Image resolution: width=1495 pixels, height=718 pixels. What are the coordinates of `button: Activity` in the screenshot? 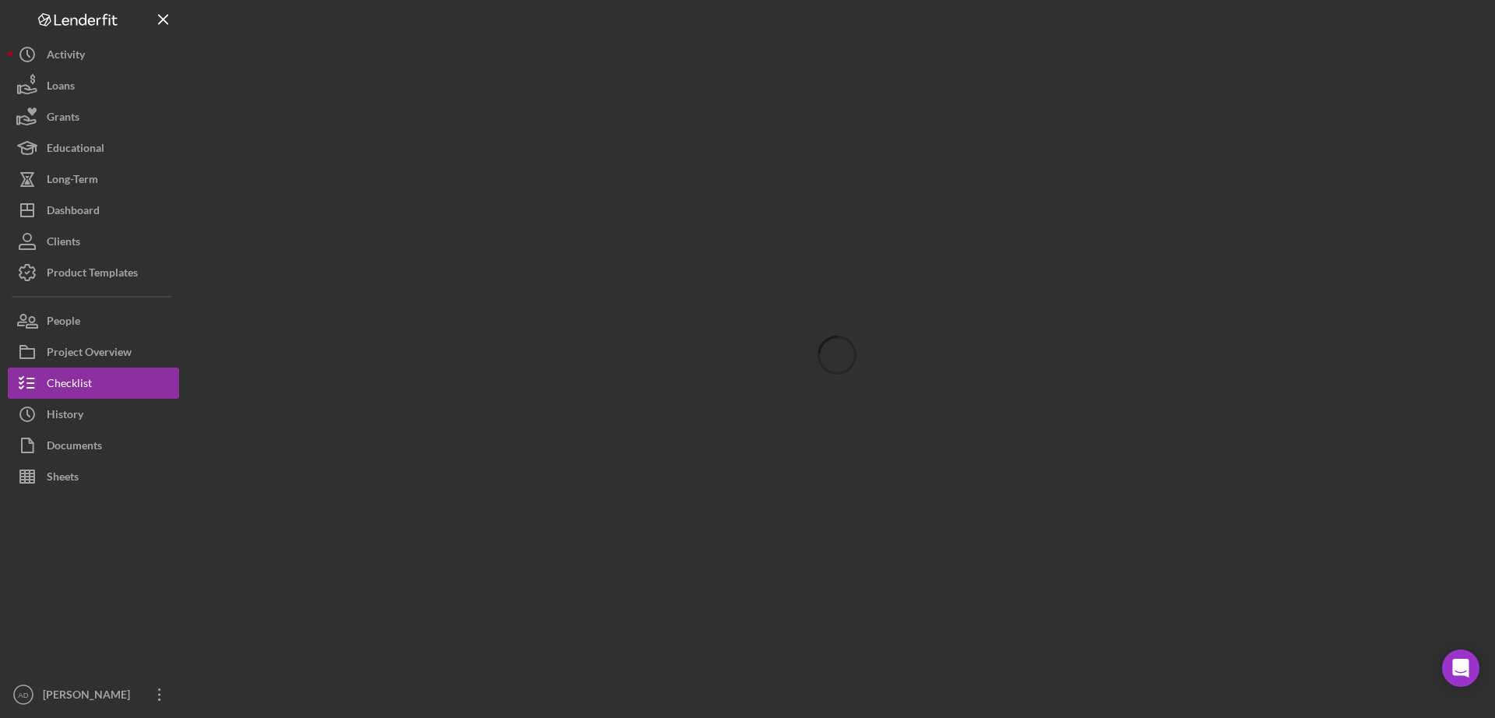 It's located at (93, 54).